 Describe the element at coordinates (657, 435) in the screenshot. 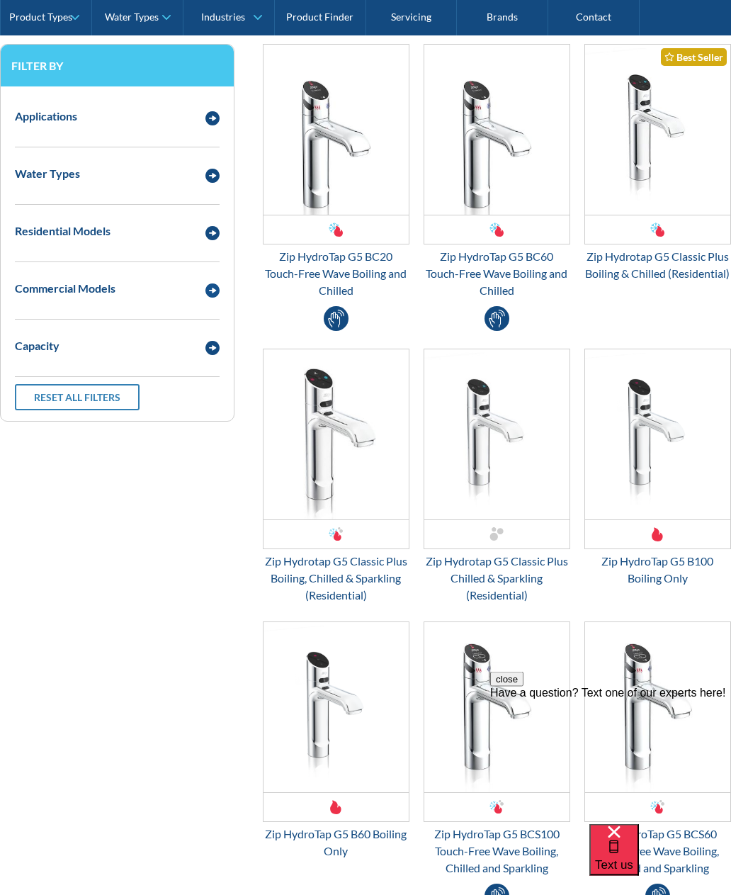

I see `img: Zip HydroTap G5 B100 Boiling Only` at that location.